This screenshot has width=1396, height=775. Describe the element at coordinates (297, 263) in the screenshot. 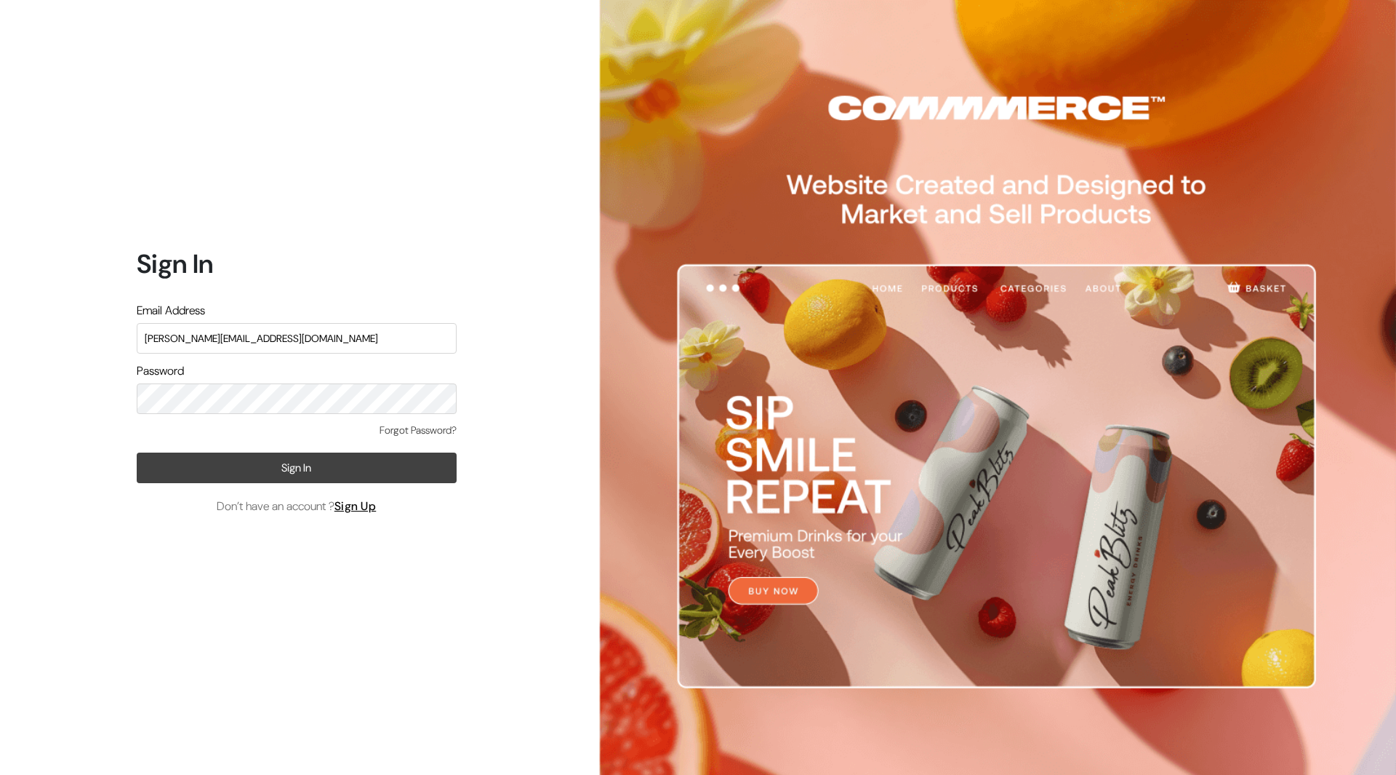

I see `h1: Sign In` at that location.